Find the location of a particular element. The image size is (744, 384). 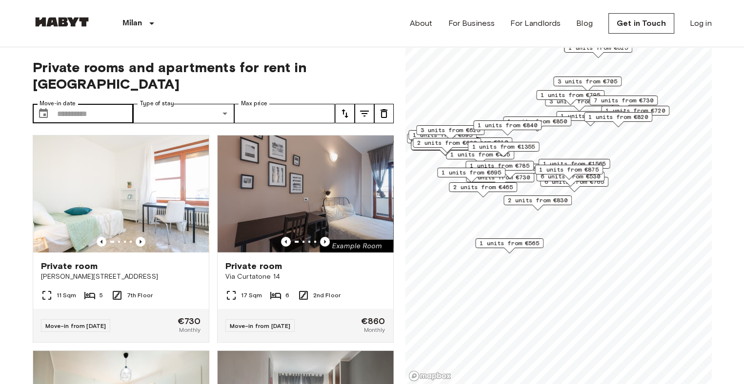

span: 7th Floor is located at coordinates (140, 296).